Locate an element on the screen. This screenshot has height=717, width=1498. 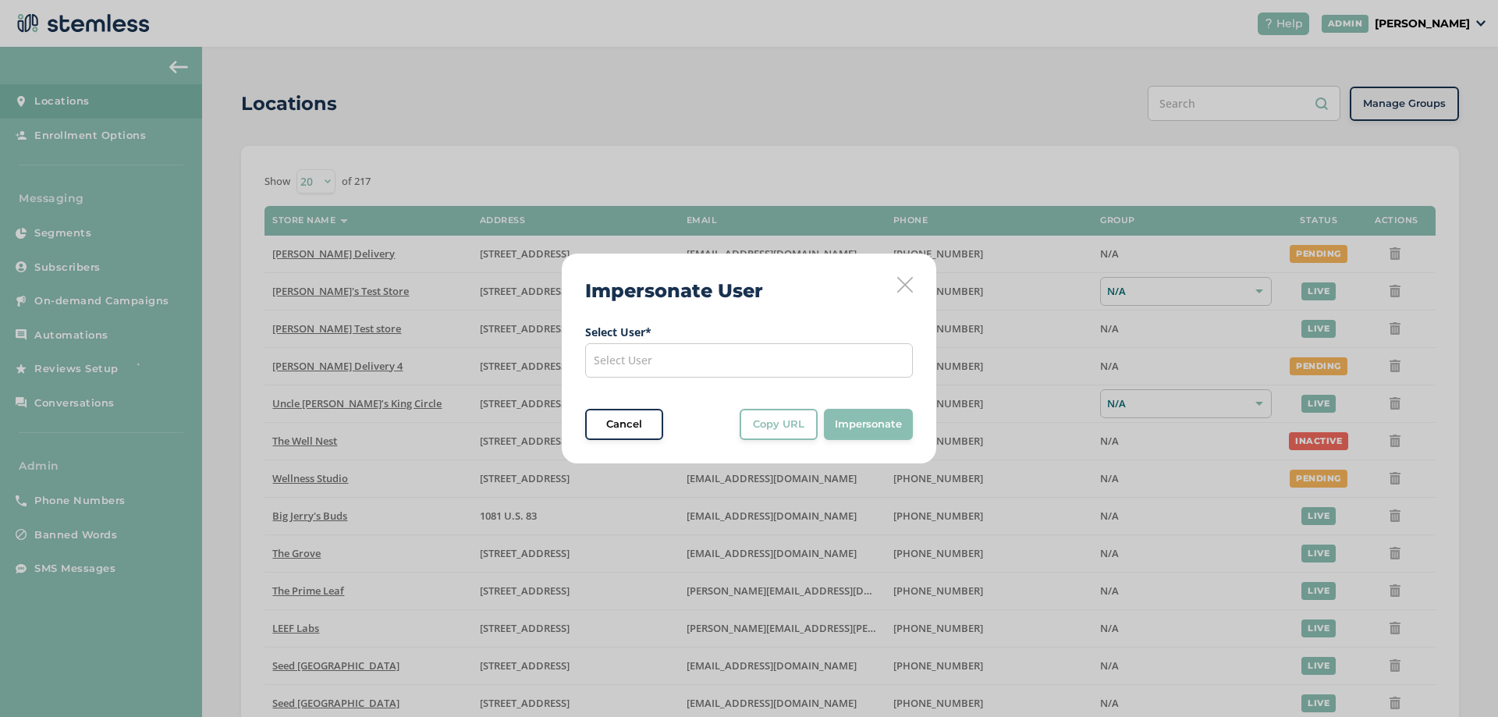
div: Chat Widget is located at coordinates (1459, 680).